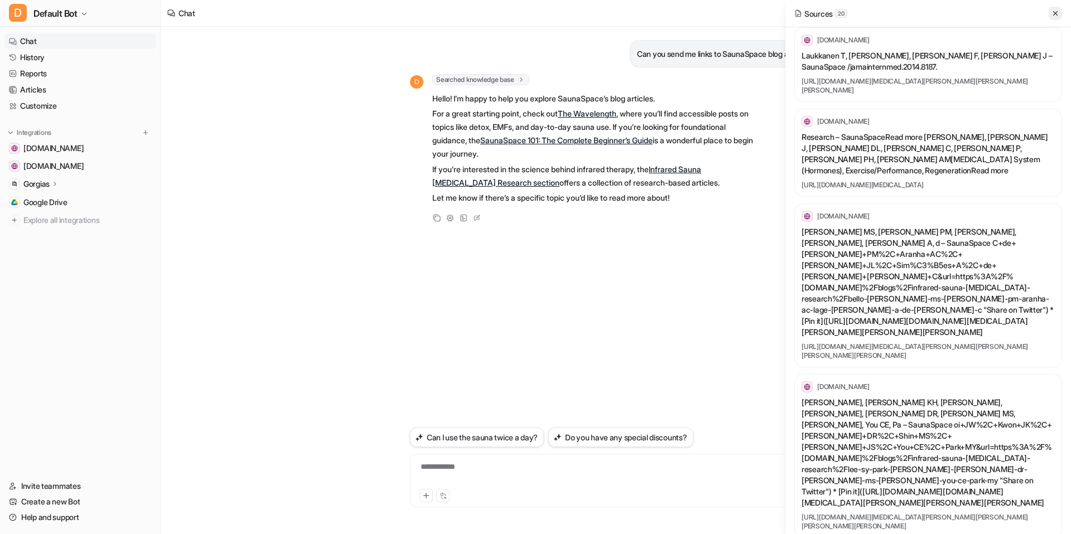 The image size is (1071, 534). Describe the element at coordinates (566, 140) in the screenshot. I see `a: SaunaSpace 101: The Complete Beginner’s Guide` at that location.